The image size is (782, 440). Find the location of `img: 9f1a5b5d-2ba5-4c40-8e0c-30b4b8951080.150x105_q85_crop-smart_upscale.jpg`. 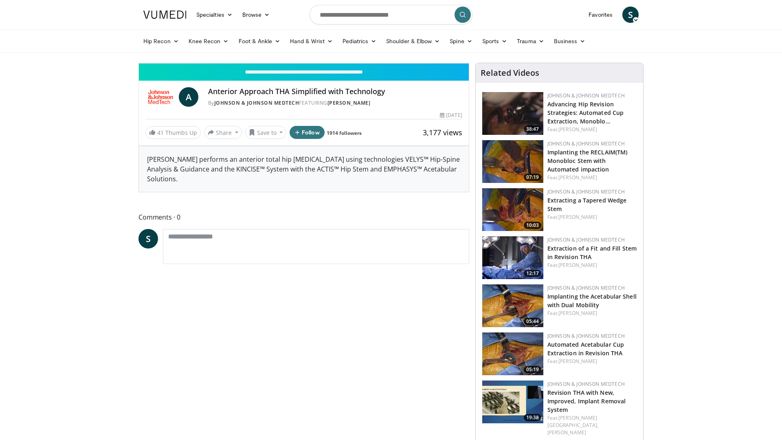

img: 9f1a5b5d-2ba5-4c40-8e0c-30b4b8951080.150x105_q85_crop-smart_upscale.jpg is located at coordinates (513, 113).